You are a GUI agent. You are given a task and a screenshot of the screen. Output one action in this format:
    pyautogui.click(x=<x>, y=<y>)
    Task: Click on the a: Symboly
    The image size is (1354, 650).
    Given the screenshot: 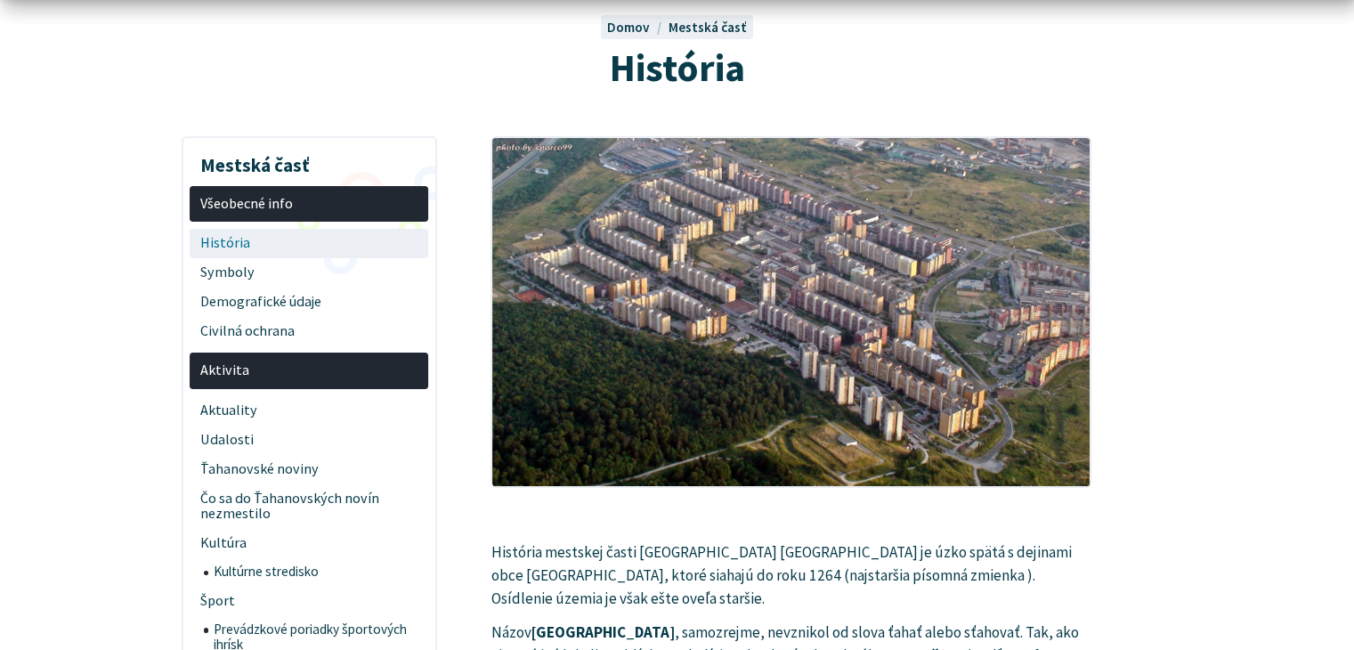 What is the action you would take?
    pyautogui.click(x=309, y=272)
    